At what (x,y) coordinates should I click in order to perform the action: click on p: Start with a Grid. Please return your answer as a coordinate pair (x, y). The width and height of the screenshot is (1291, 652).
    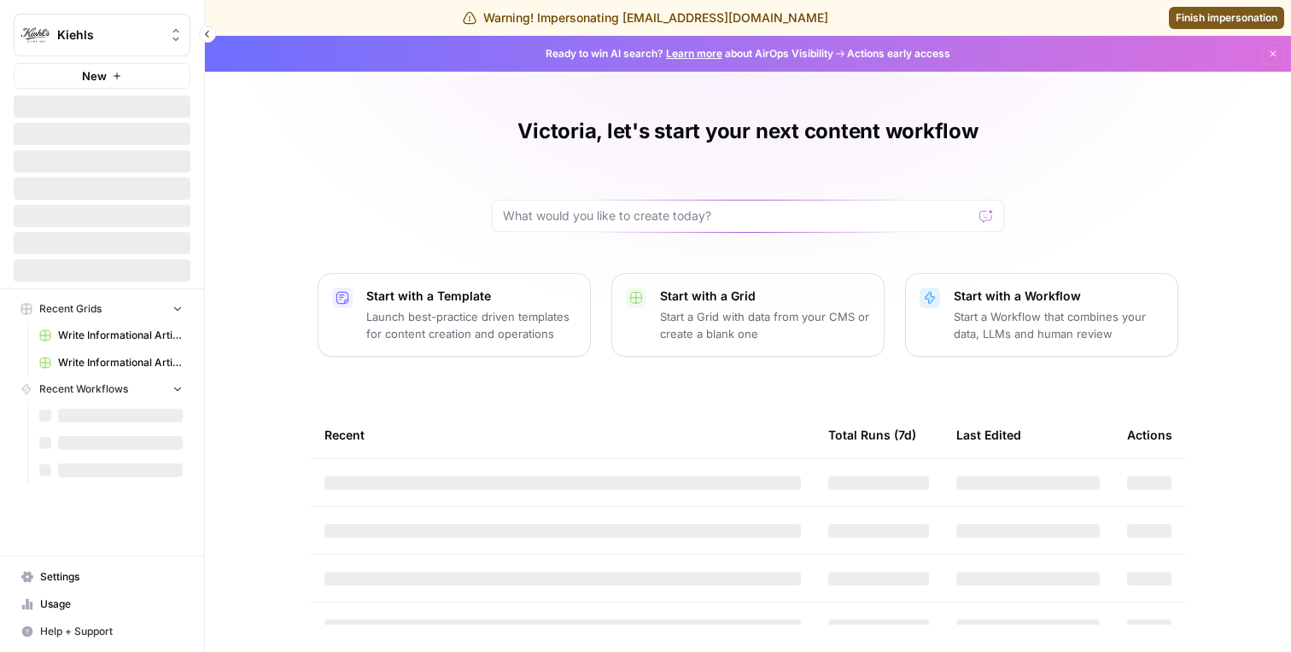
    Looking at the image, I should click on (765, 296).